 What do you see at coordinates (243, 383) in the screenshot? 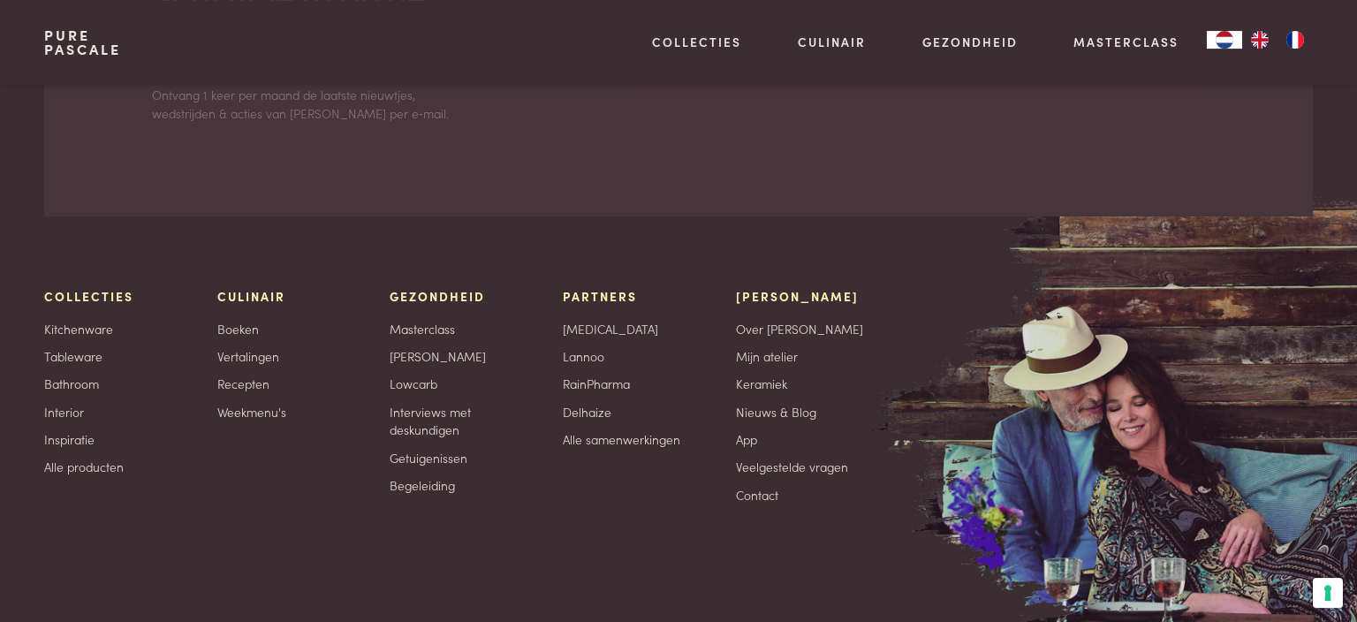
I see `a: Recepten` at bounding box center [243, 383].